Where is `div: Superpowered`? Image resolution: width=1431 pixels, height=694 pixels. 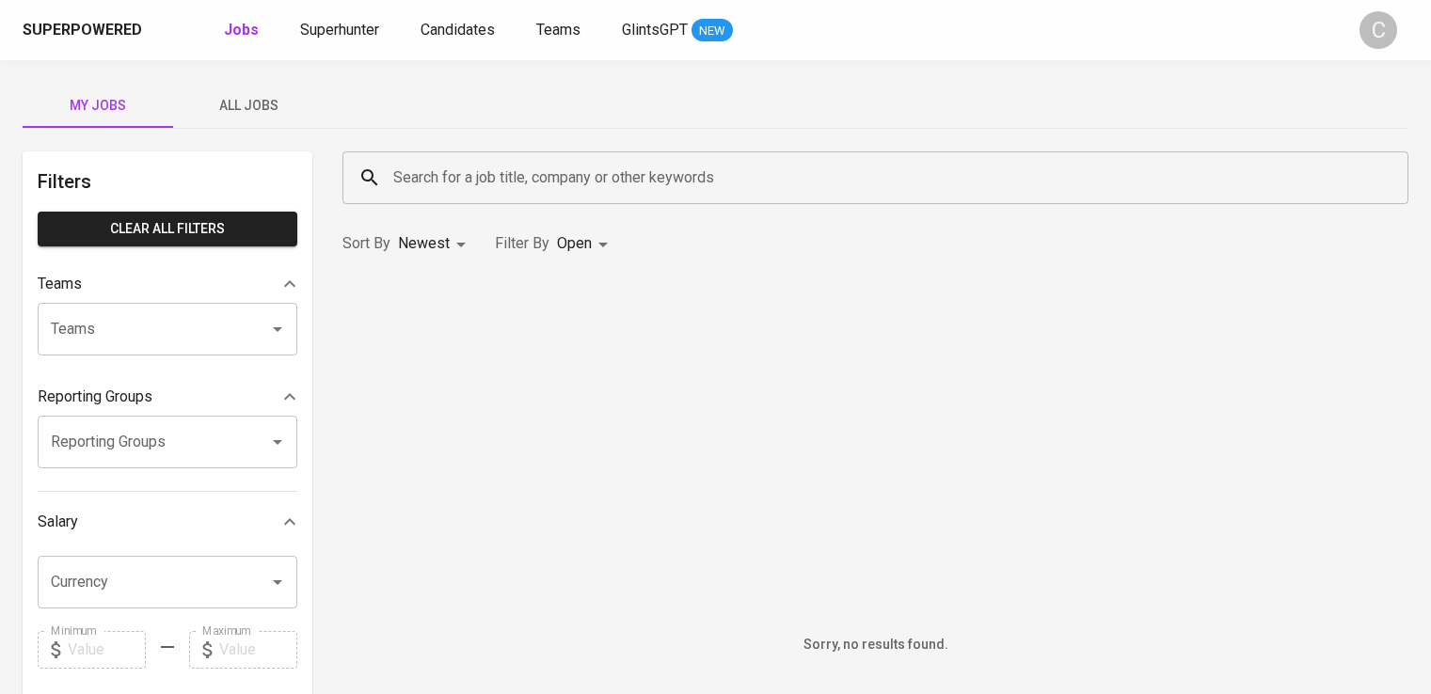
div: Superpowered is located at coordinates (82, 30).